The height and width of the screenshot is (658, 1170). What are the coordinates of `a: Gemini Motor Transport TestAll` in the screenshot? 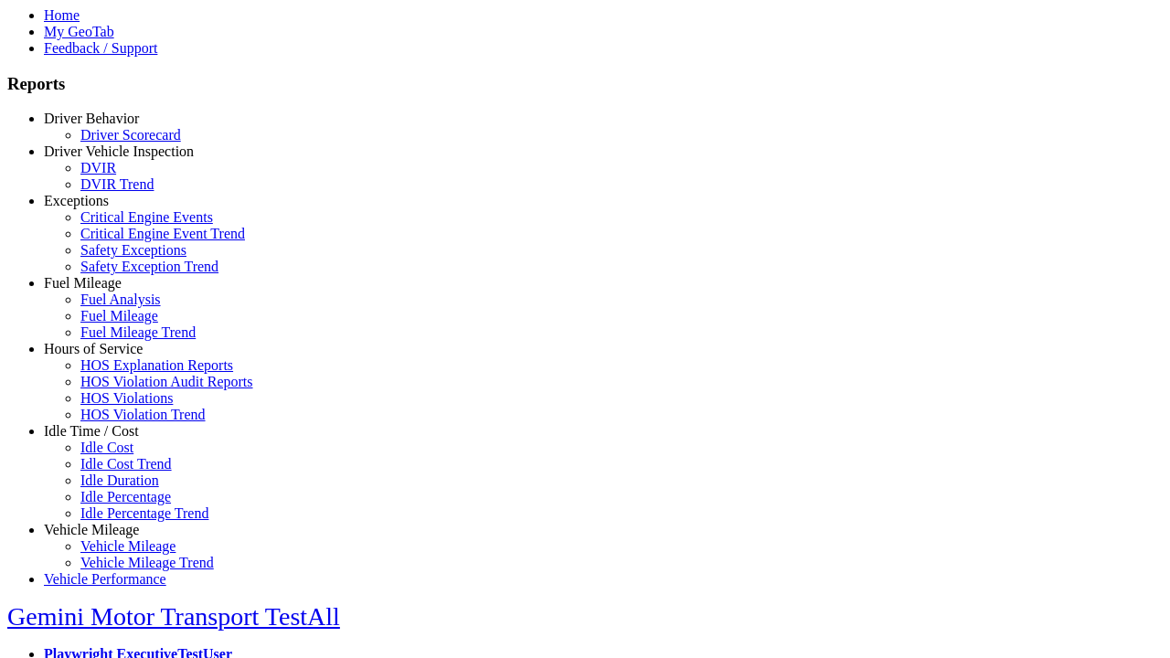 It's located at (174, 616).